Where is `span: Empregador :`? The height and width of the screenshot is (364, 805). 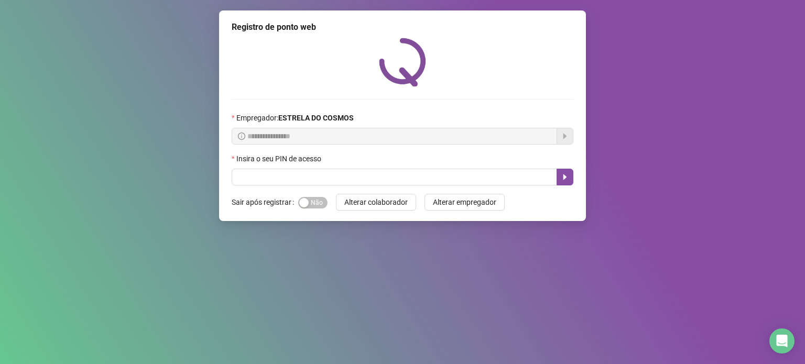
span: Empregador : is located at coordinates (295, 118).